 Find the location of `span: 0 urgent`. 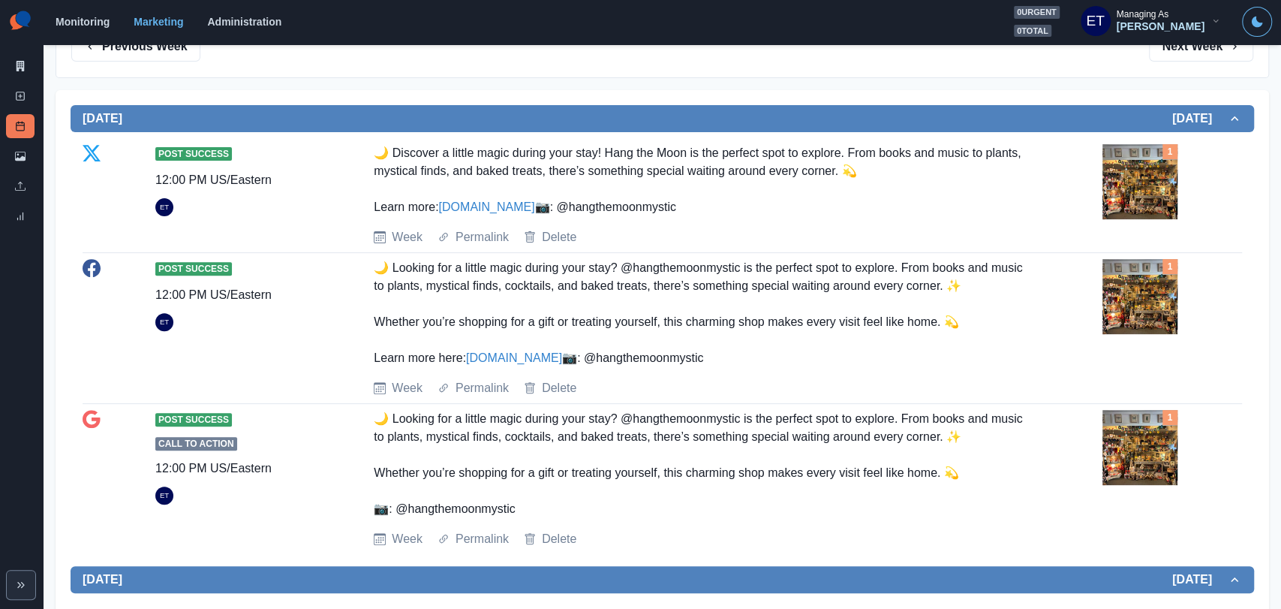

span: 0 urgent is located at coordinates (1037, 12).